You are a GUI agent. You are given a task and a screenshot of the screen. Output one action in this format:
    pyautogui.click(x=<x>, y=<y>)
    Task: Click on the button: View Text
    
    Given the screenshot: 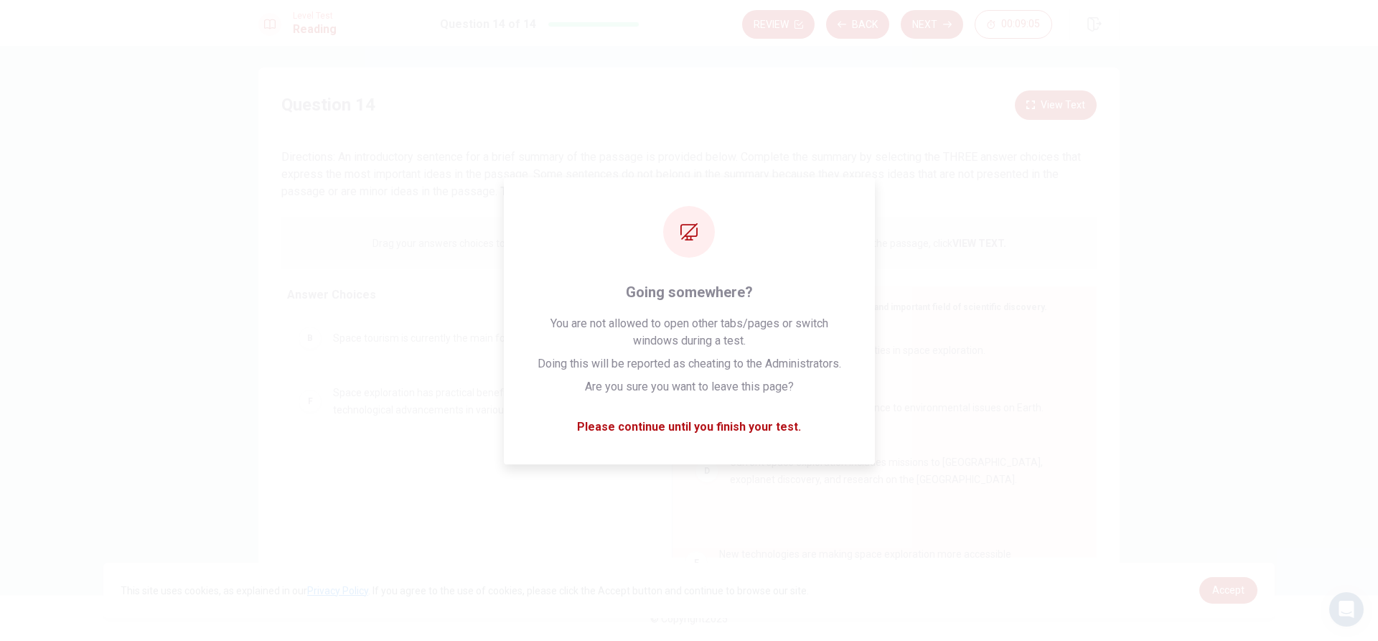 What is the action you would take?
    pyautogui.click(x=1056, y=105)
    